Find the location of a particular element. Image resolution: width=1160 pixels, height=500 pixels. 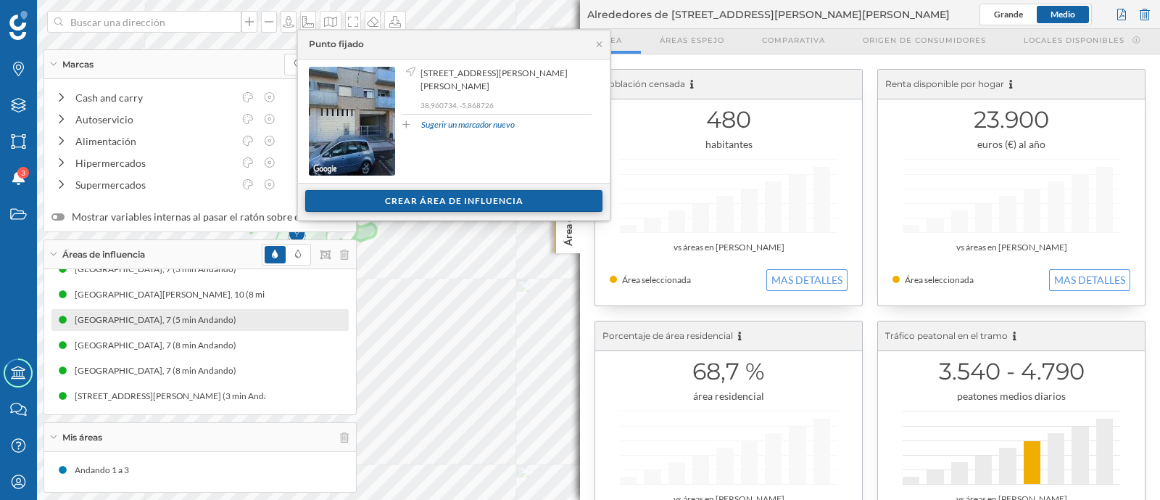

span: Origen de consumidores is located at coordinates (924, 40).